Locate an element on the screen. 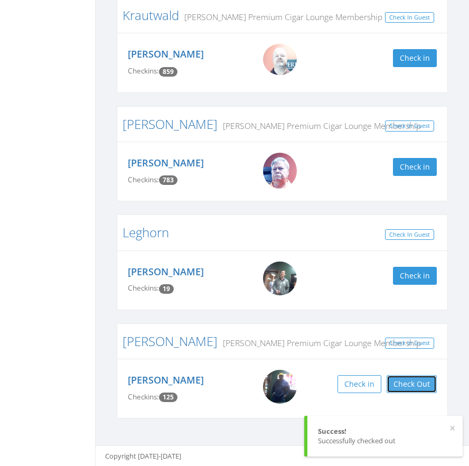 The image size is (469, 466). div: Success! is located at coordinates (385, 431).